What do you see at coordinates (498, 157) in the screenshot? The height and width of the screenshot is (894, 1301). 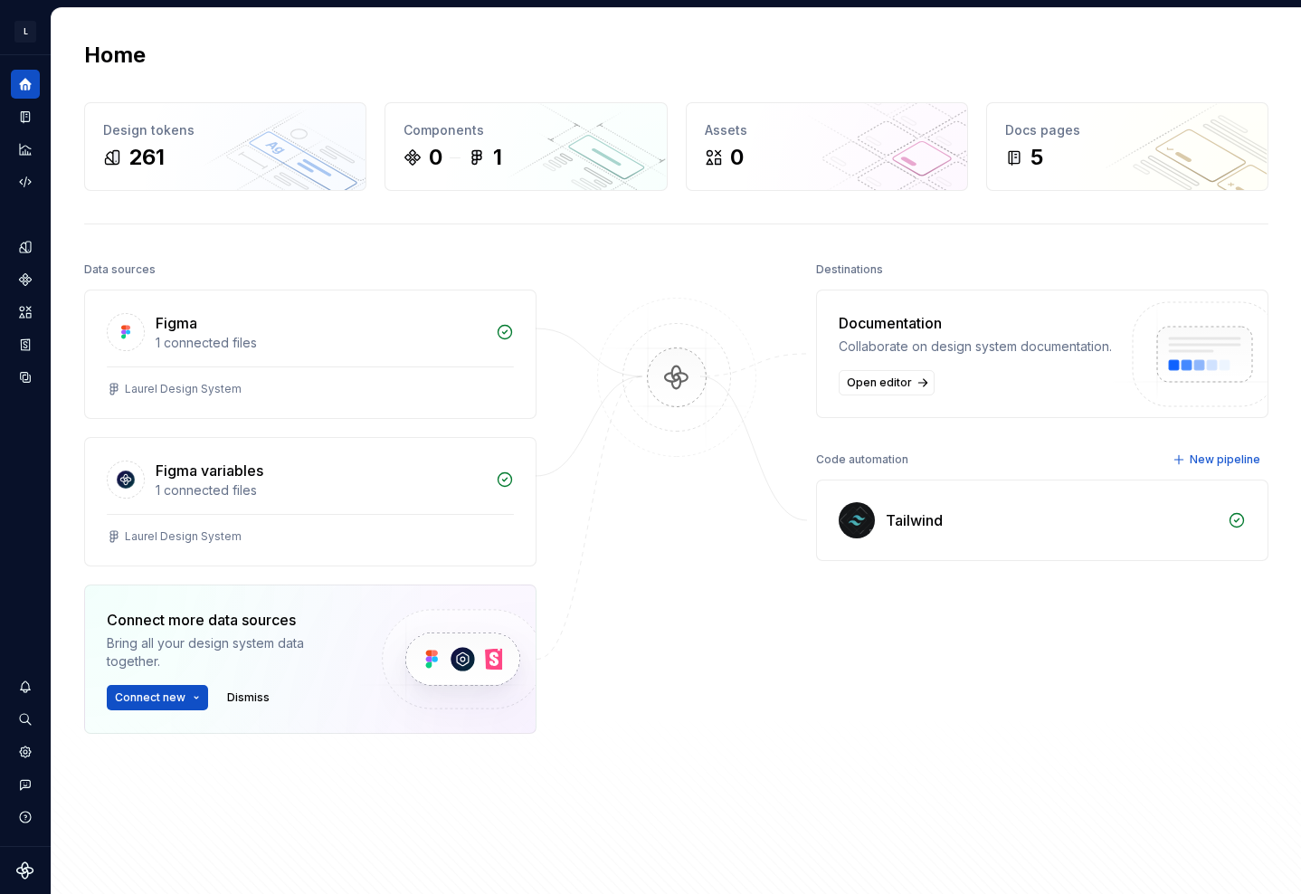 I see `div: 1` at bounding box center [498, 157].